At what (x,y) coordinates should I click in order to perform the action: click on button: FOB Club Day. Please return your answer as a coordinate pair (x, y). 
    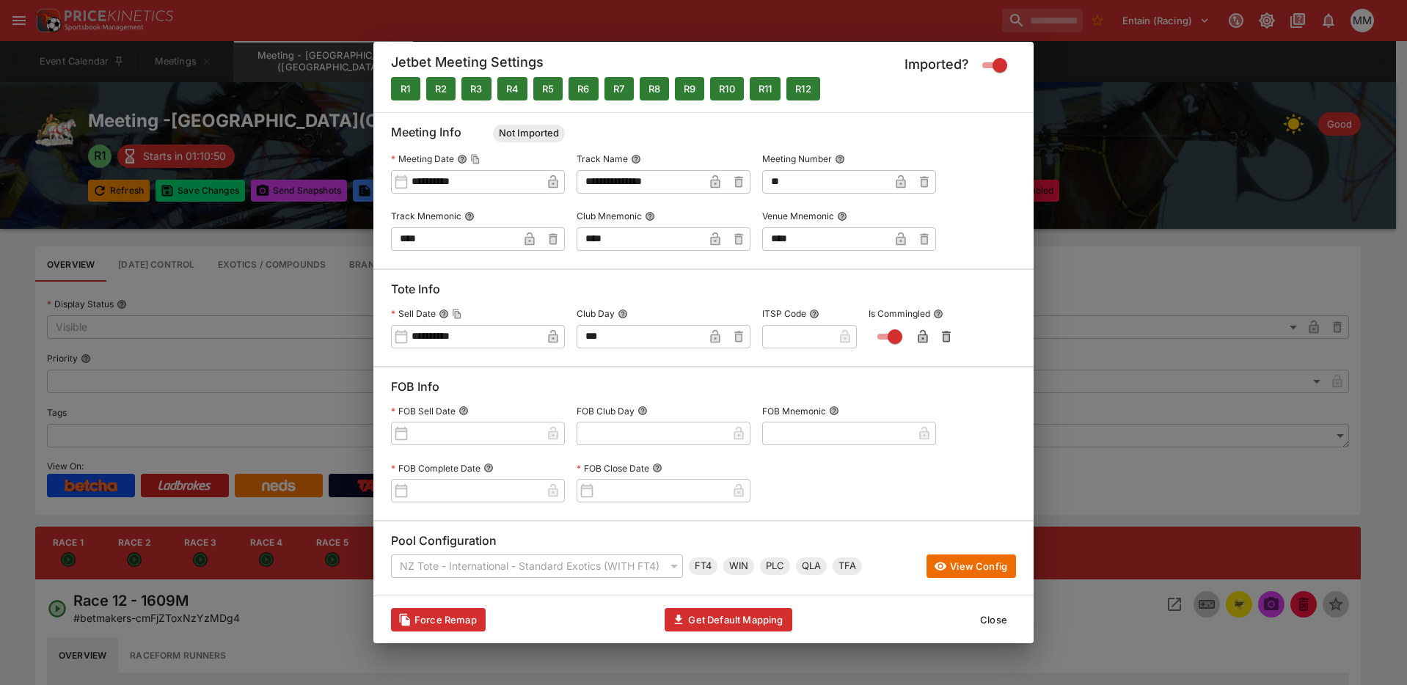
    Looking at the image, I should click on (643, 411).